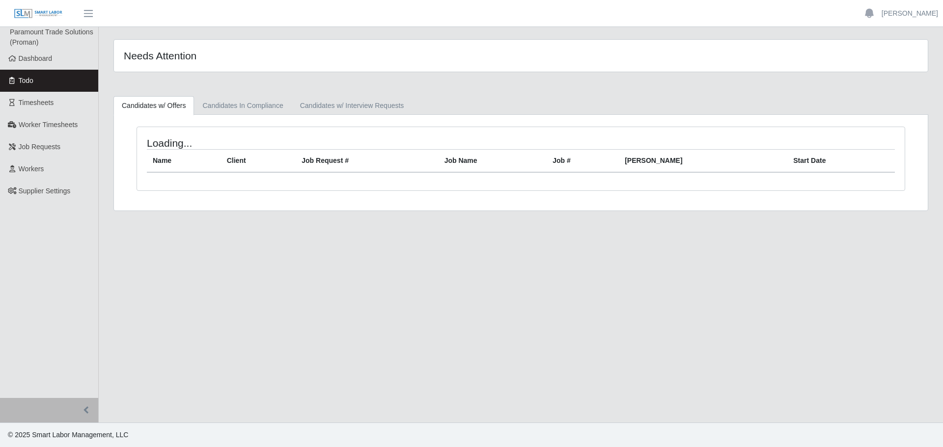 Image resolution: width=943 pixels, height=447 pixels. What do you see at coordinates (45, 191) in the screenshot?
I see `span: Supplier Settings` at bounding box center [45, 191].